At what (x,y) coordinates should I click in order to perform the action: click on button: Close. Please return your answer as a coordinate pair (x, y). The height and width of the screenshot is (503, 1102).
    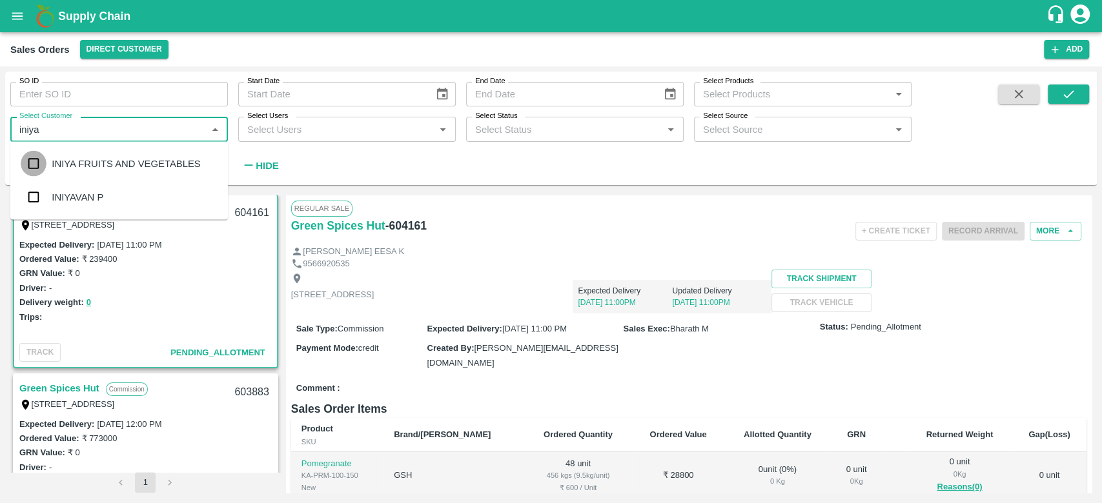
    Looking at the image, I should click on (215, 130).